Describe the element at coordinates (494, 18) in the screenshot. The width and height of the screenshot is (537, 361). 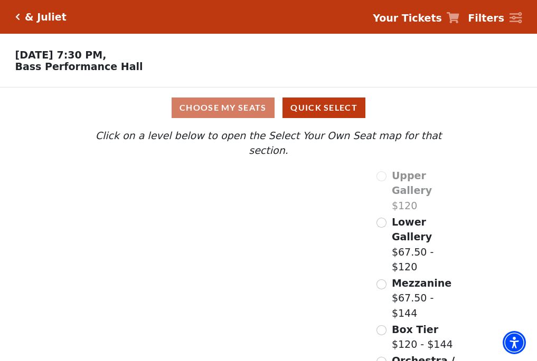
I see `a: Filters` at that location.